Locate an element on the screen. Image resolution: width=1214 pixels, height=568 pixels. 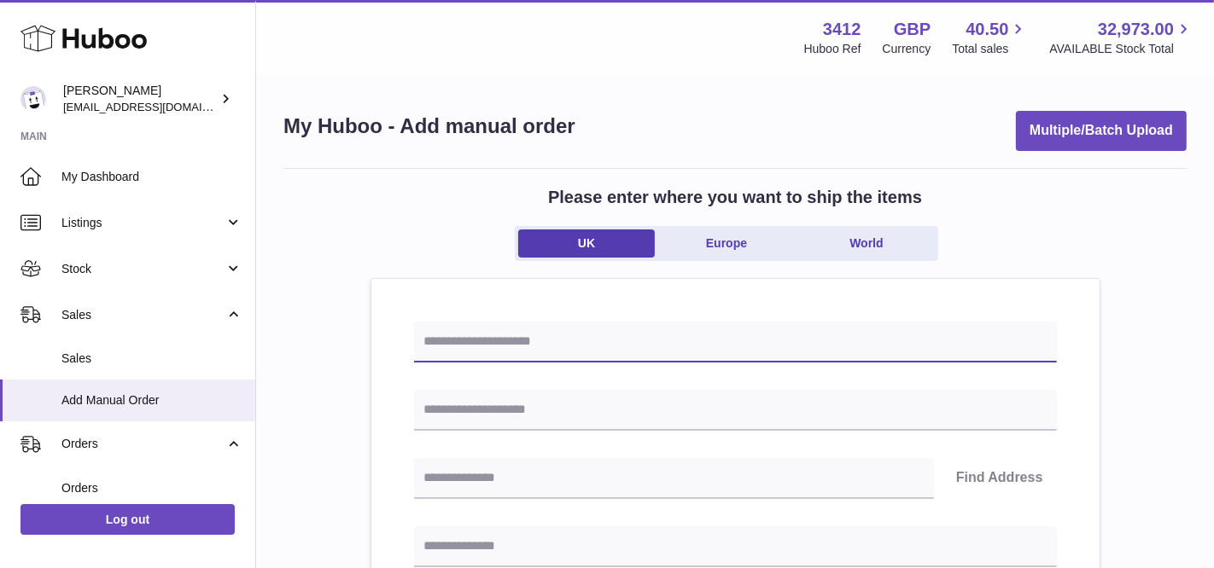
span: AVAILABLE Stock Total is located at coordinates (1121, 49).